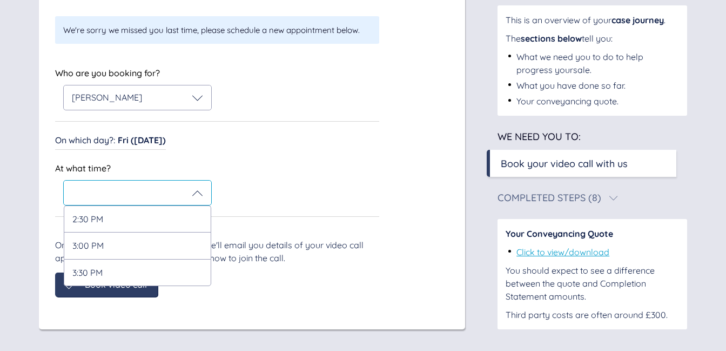 Image resolution: width=726 pixels, height=351 pixels. I want to click on div: Your conveyancing quote., so click(567, 101).